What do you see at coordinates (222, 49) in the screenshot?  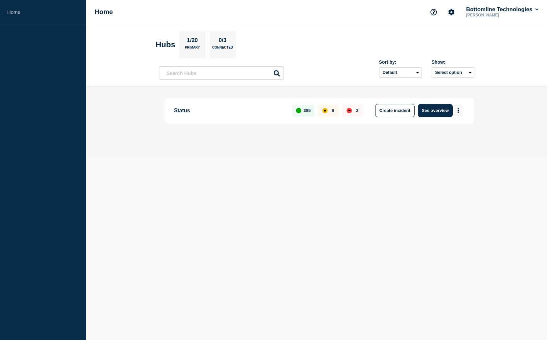 I see `p: Connected` at bounding box center [222, 49].